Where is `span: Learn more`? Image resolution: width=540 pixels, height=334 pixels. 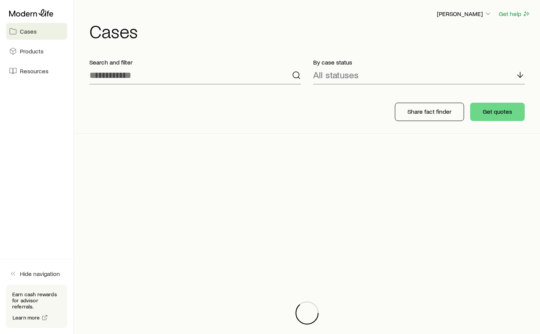 span: Learn more is located at coordinates (26, 318).